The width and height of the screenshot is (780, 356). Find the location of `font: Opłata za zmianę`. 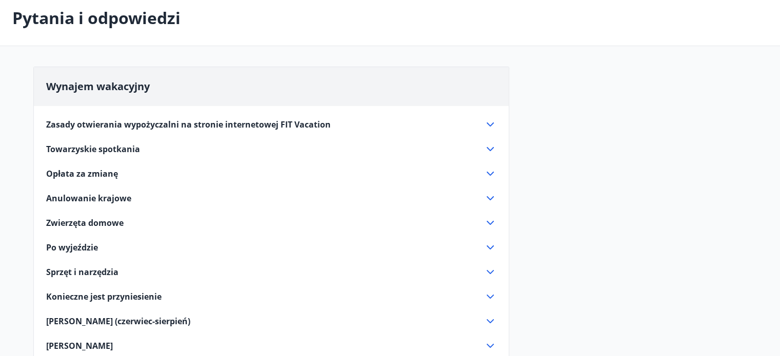

font: Opłata za zmianę is located at coordinates (82, 174).